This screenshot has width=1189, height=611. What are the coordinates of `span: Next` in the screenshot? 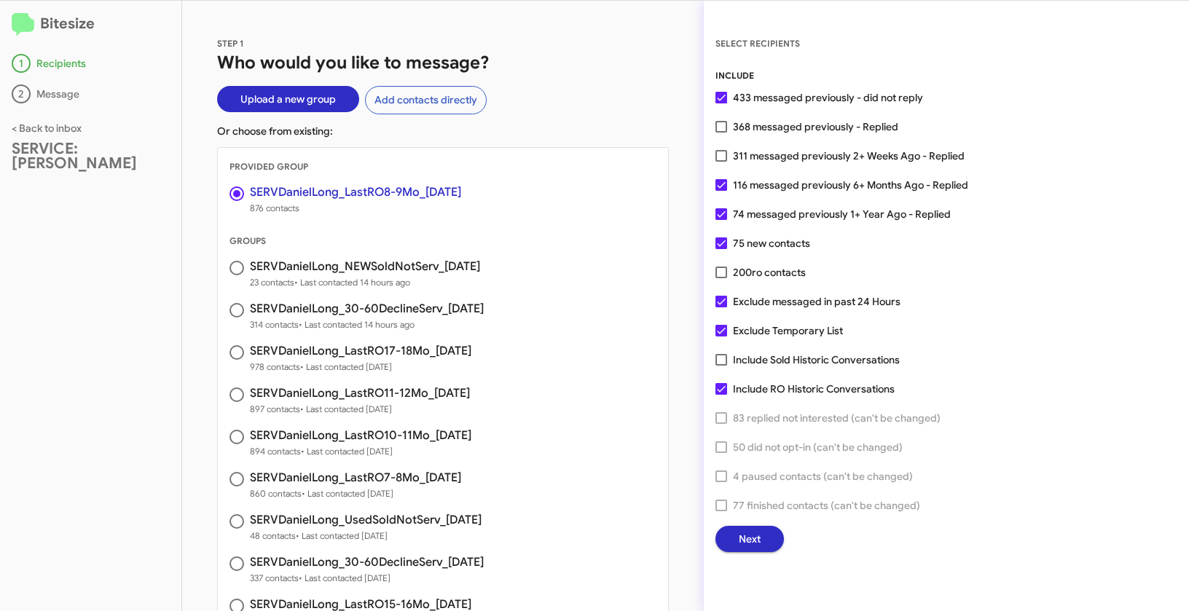 It's located at (750, 539).